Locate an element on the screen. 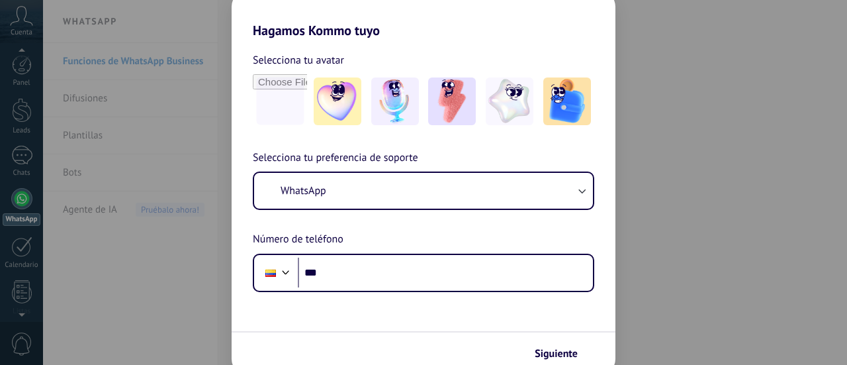 This screenshot has height=365, width=847. div: Colombia: + 57 is located at coordinates (271, 273).